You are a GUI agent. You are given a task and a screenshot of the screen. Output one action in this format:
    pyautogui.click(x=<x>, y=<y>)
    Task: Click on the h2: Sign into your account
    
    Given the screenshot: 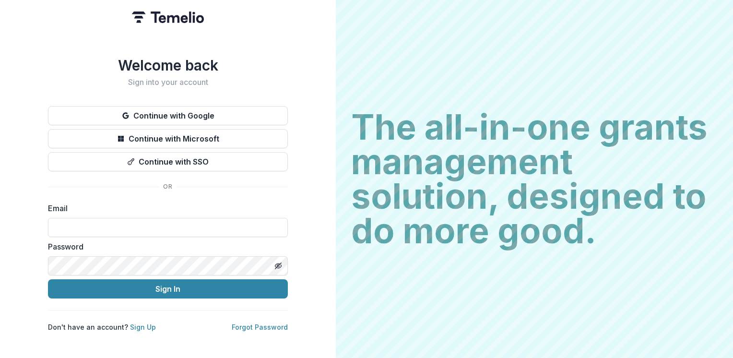 What is the action you would take?
    pyautogui.click(x=168, y=82)
    